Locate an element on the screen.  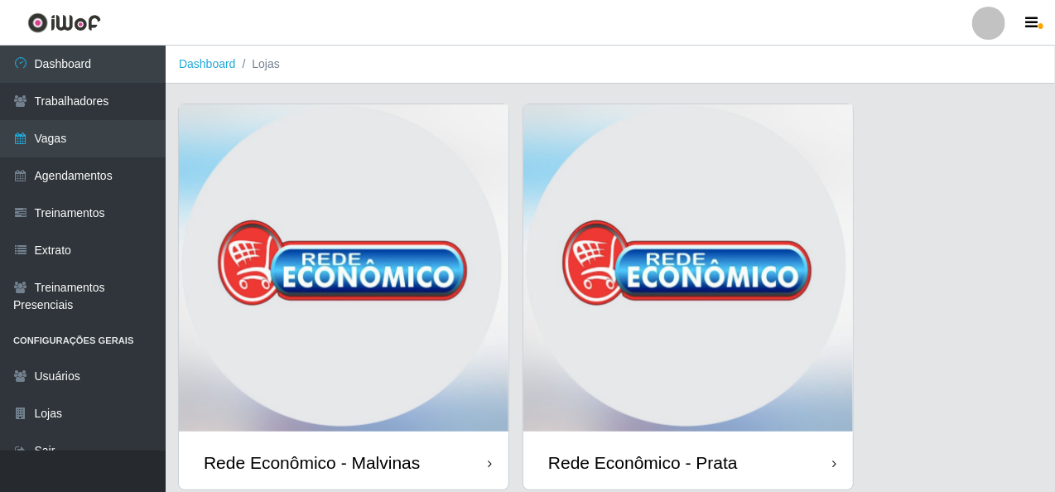
li: Lojas is located at coordinates (257, 64).